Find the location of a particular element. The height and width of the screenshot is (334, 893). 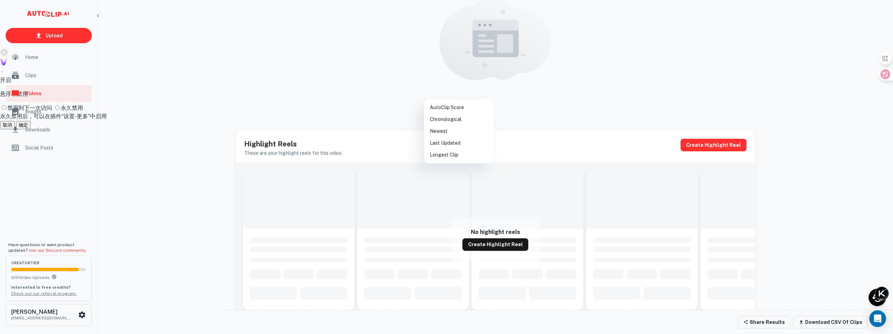

li: Longest Clip is located at coordinates (459, 155).